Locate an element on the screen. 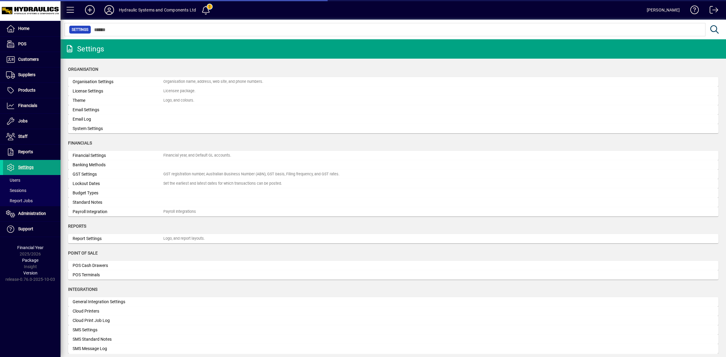 Image resolution: width=726 pixels, height=357 pixels. a: SMS Message Log is located at coordinates (393, 349).